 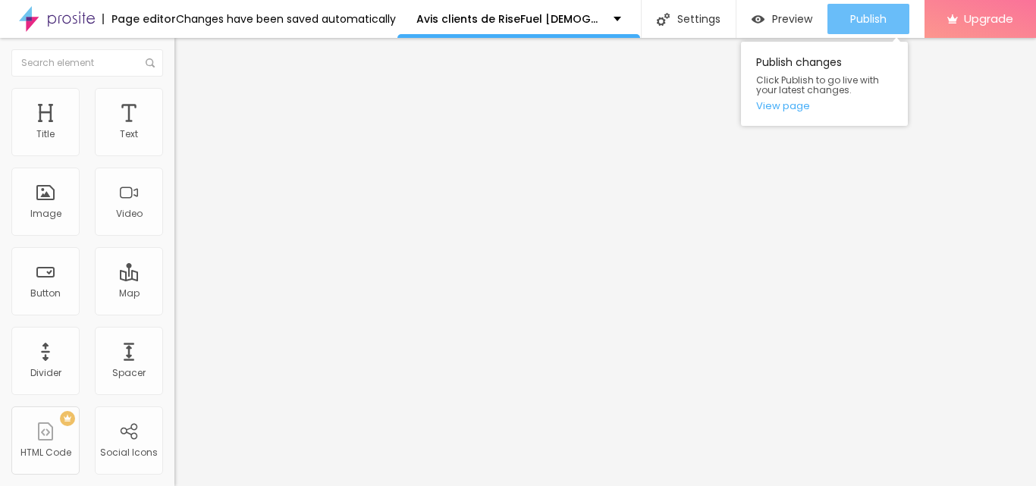 I want to click on div: Map, so click(x=129, y=294).